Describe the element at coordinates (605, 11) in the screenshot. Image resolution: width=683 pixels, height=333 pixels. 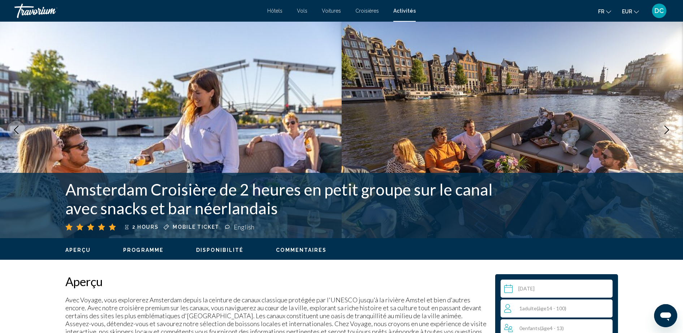
I see `button: Change language` at that location.